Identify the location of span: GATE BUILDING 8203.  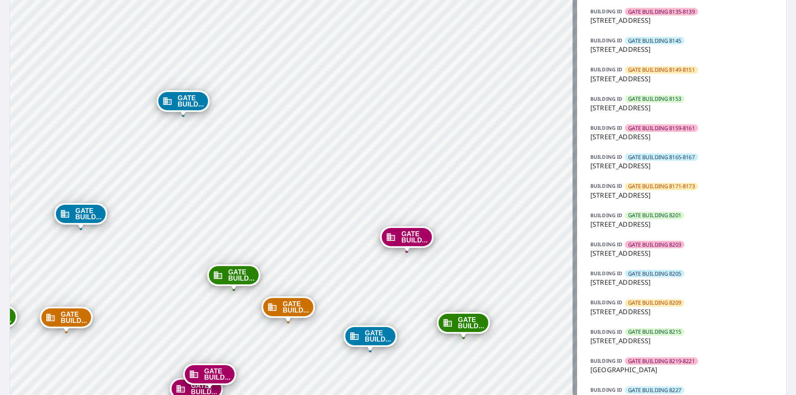
(655, 245).